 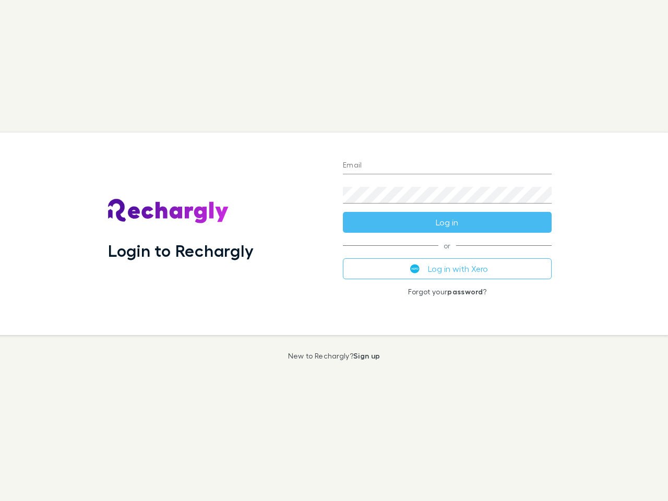 I want to click on button: Log in with Xero, so click(x=447, y=269).